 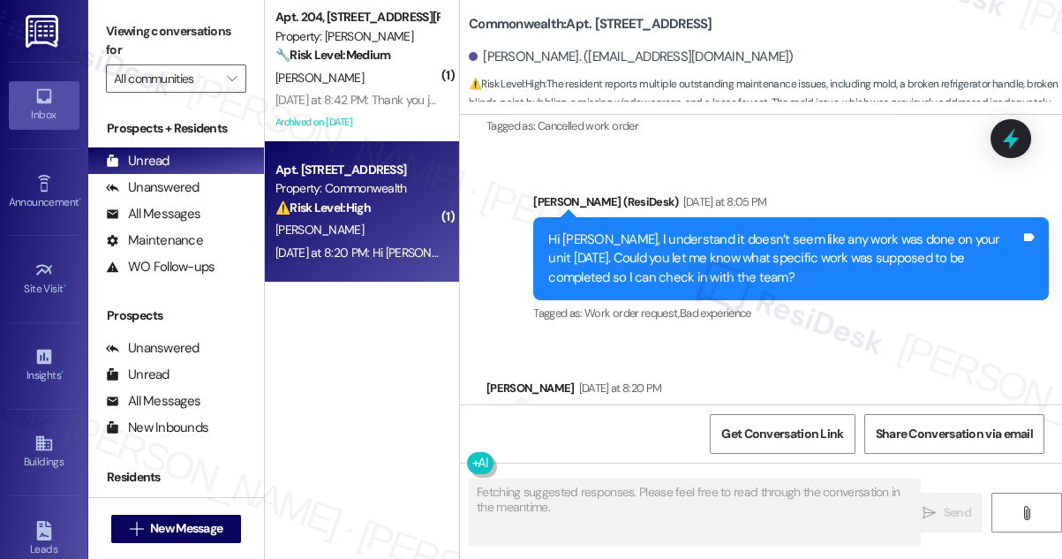 I want to click on div: New Inbounds, so click(x=157, y=427).